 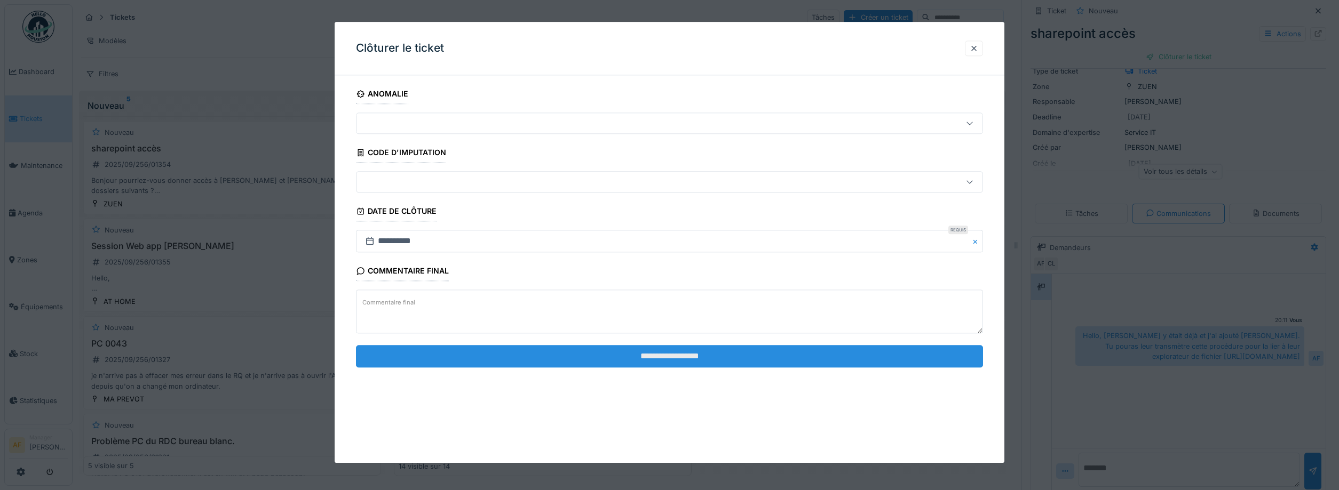 I want to click on div: Requis, so click(x=958, y=231).